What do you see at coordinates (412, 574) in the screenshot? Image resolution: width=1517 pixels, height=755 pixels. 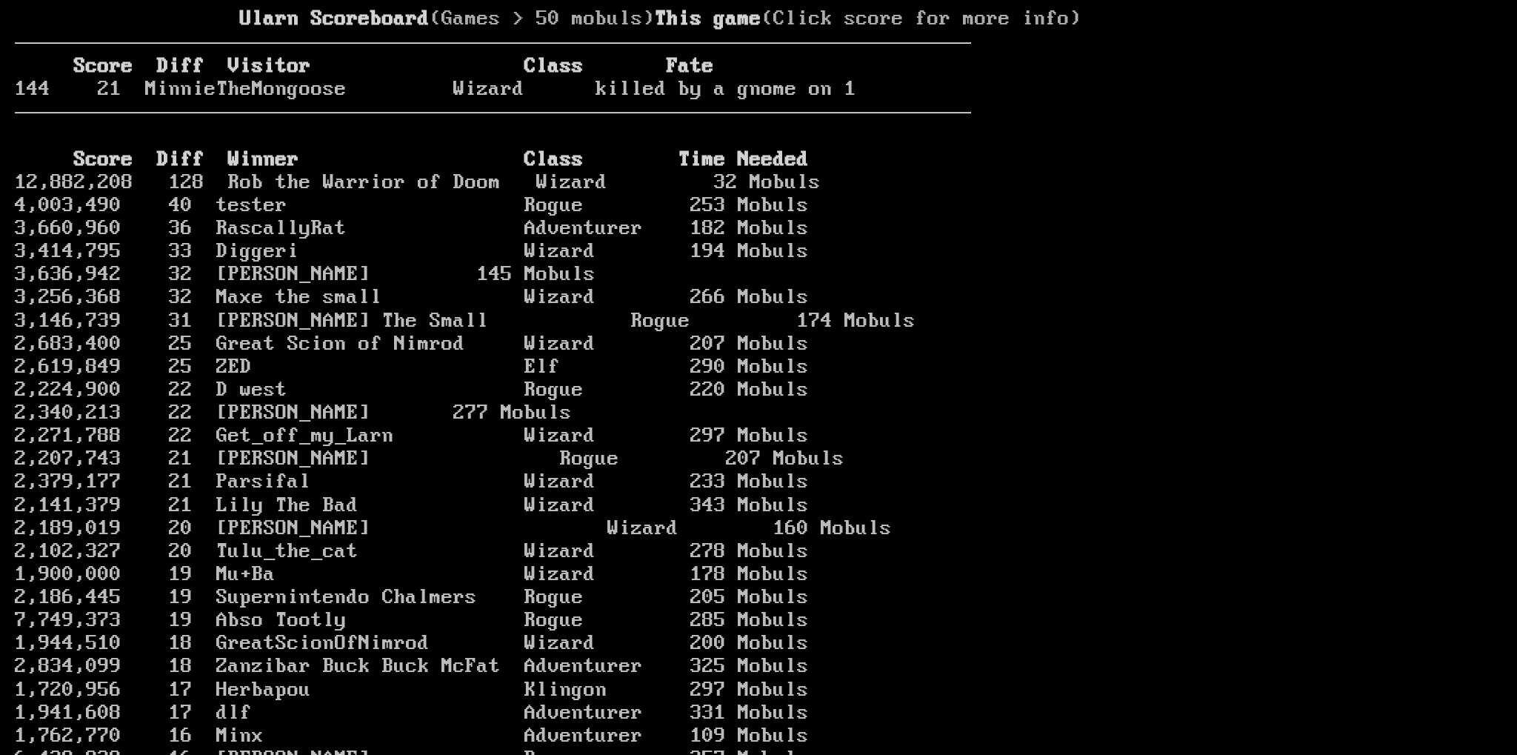 I see `a: 1,900,000 19 Mu+Ba Wizard 178 Mobuls` at bounding box center [412, 574].